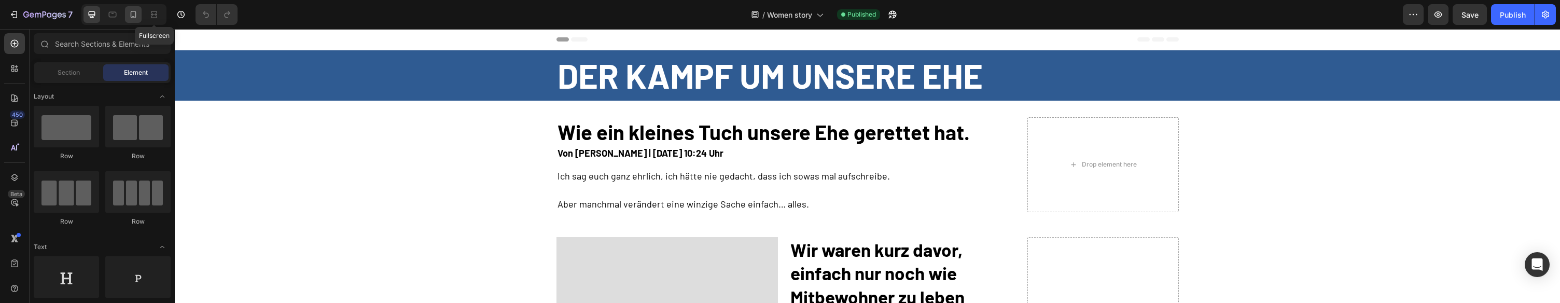 This screenshot has width=1560, height=303. What do you see at coordinates (136, 73) in the screenshot?
I see `span: Element` at bounding box center [136, 73].